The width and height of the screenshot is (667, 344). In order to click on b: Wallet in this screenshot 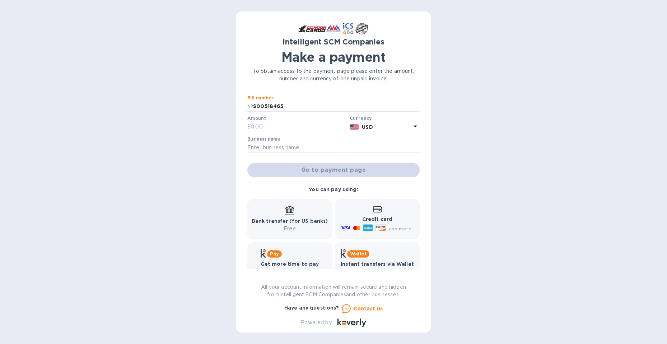, I will do `click(358, 254)`.